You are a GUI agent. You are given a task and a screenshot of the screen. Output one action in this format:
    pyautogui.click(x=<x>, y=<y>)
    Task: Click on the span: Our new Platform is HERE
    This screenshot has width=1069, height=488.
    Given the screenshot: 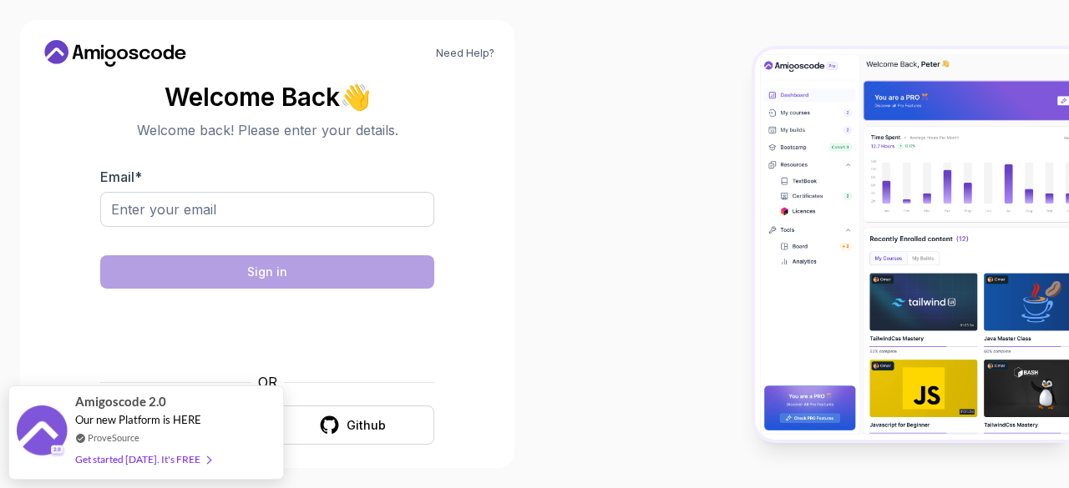 What is the action you would take?
    pyautogui.click(x=138, y=420)
    